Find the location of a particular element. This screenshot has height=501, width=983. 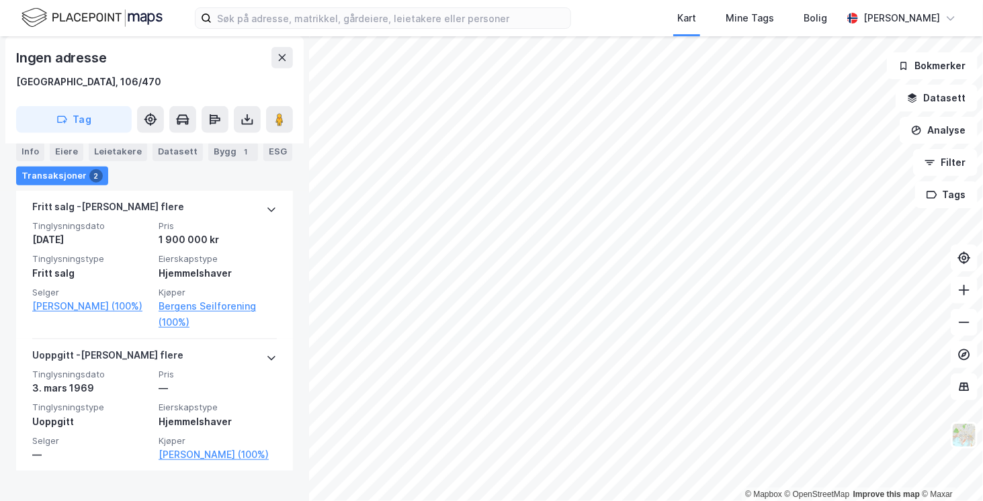

div: Bygg is located at coordinates (233, 151).